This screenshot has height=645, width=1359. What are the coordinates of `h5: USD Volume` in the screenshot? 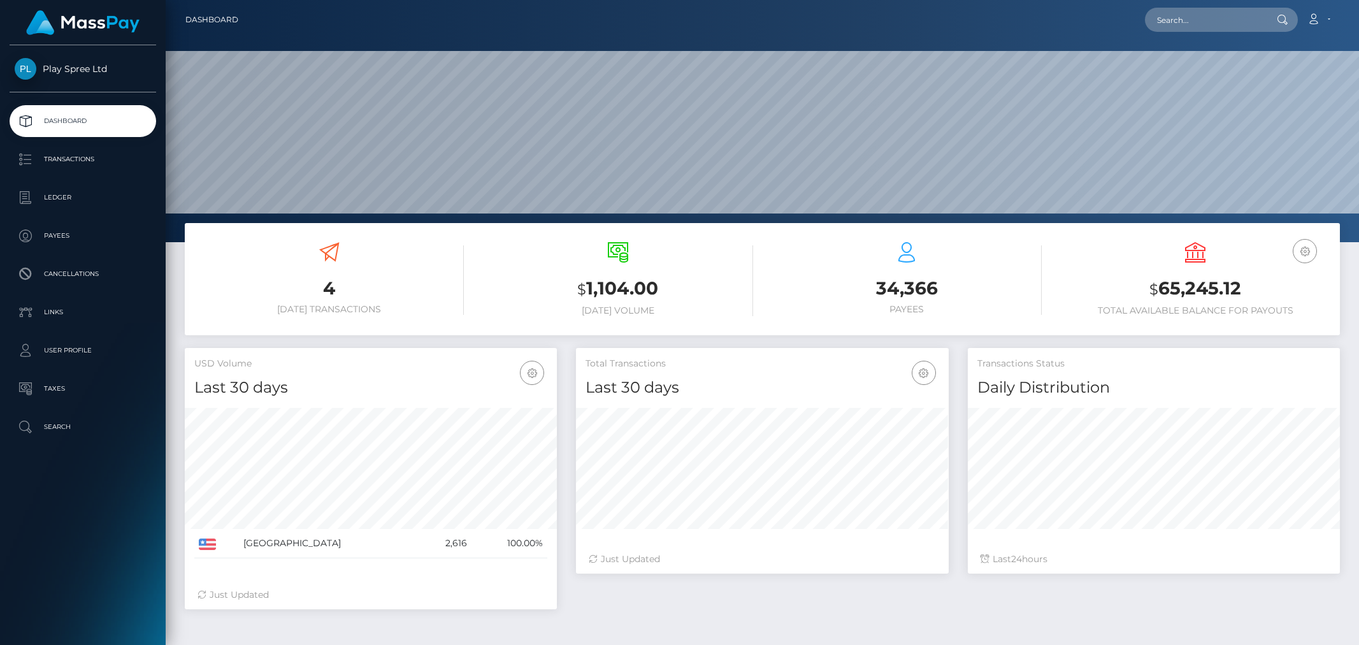 It's located at (371, 364).